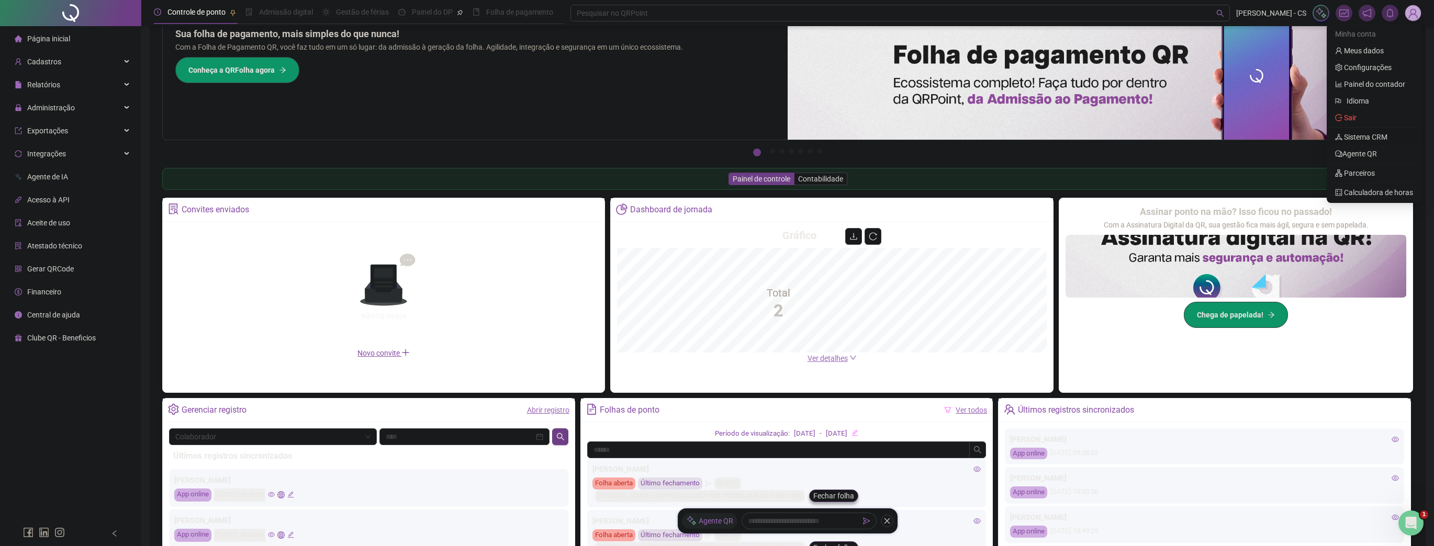 The image size is (1434, 546). I want to click on span: Central de ajuda, so click(53, 315).